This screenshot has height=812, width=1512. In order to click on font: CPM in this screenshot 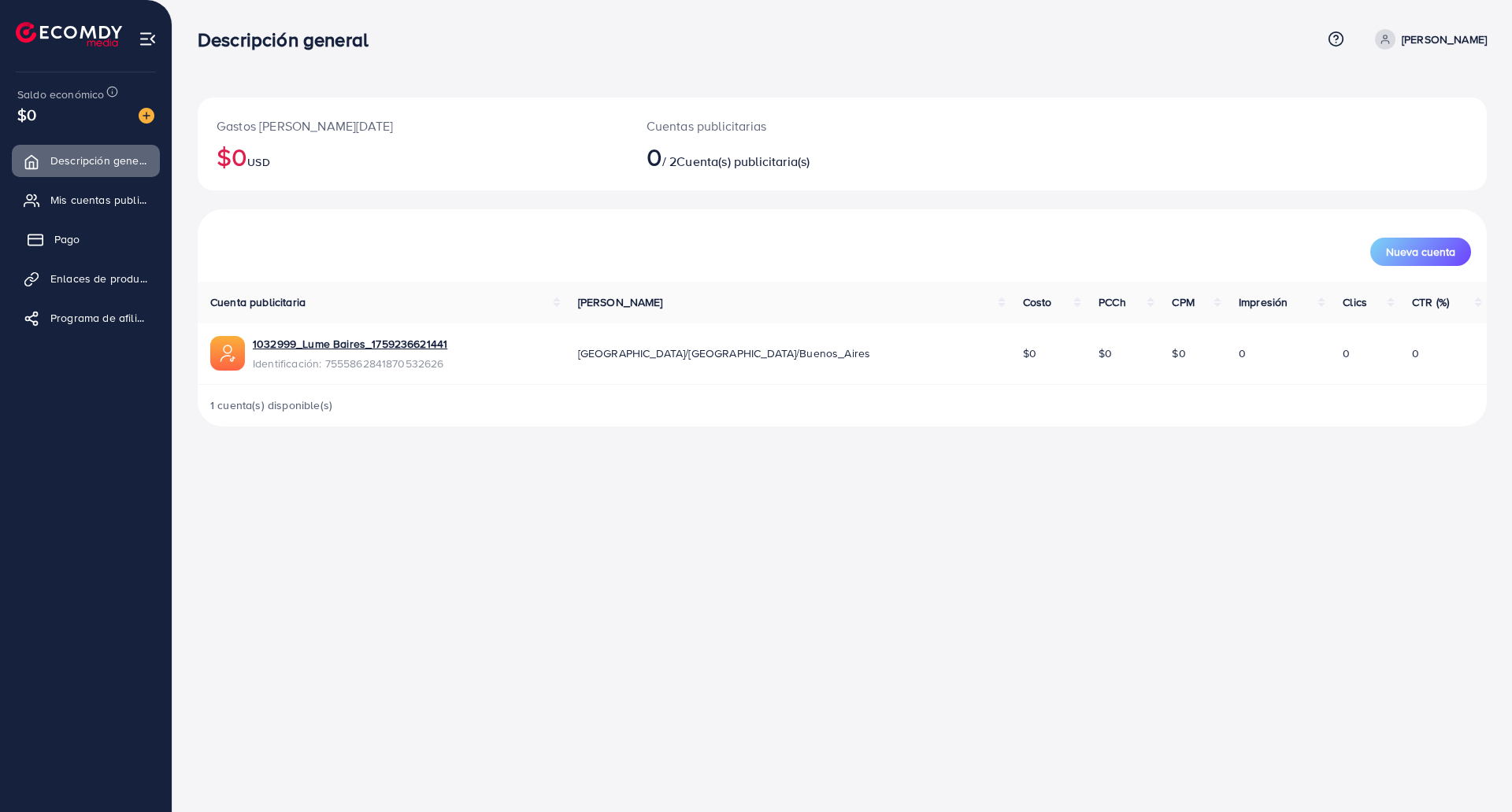, I will do `click(1183, 303)`.